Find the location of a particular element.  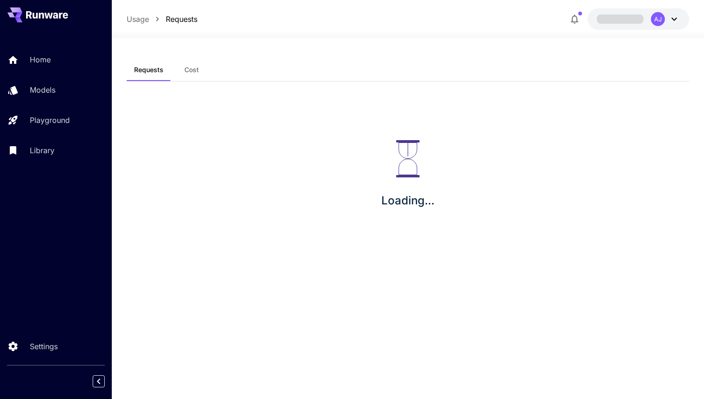

span: Cost is located at coordinates (191, 70).